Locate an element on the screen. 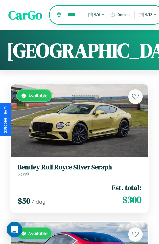 Image resolution: width=159 pixels, height=244 pixels. span: 9 / 12 is located at coordinates (149, 15).